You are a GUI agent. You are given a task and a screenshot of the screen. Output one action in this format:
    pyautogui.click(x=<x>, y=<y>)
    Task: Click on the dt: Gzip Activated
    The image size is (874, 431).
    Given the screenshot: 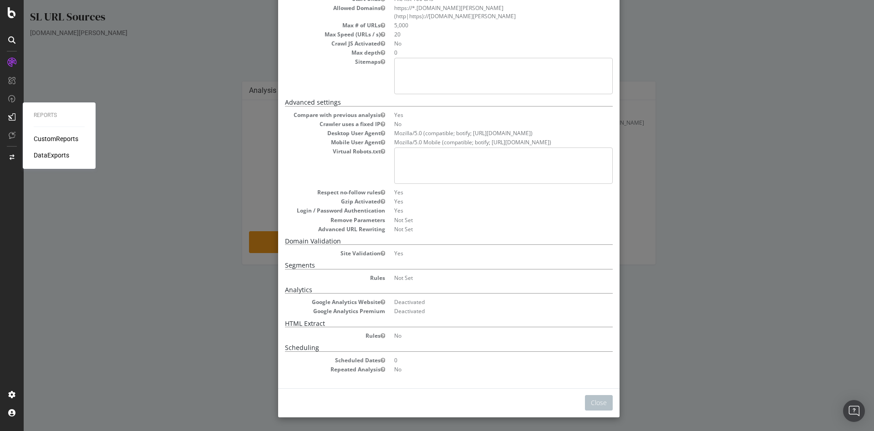 What is the action you would take?
    pyautogui.click(x=311, y=201)
    